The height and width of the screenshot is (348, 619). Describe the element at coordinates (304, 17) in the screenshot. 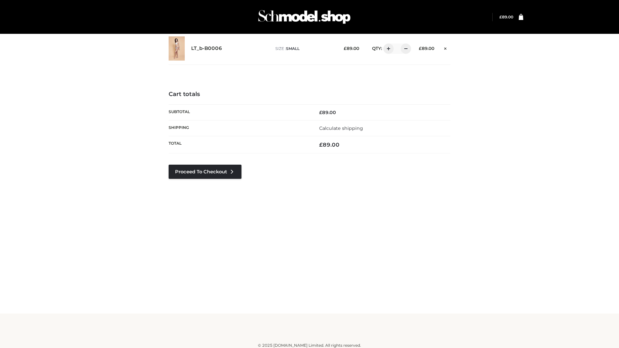

I see `img: Schmodel Admin 964` at that location.